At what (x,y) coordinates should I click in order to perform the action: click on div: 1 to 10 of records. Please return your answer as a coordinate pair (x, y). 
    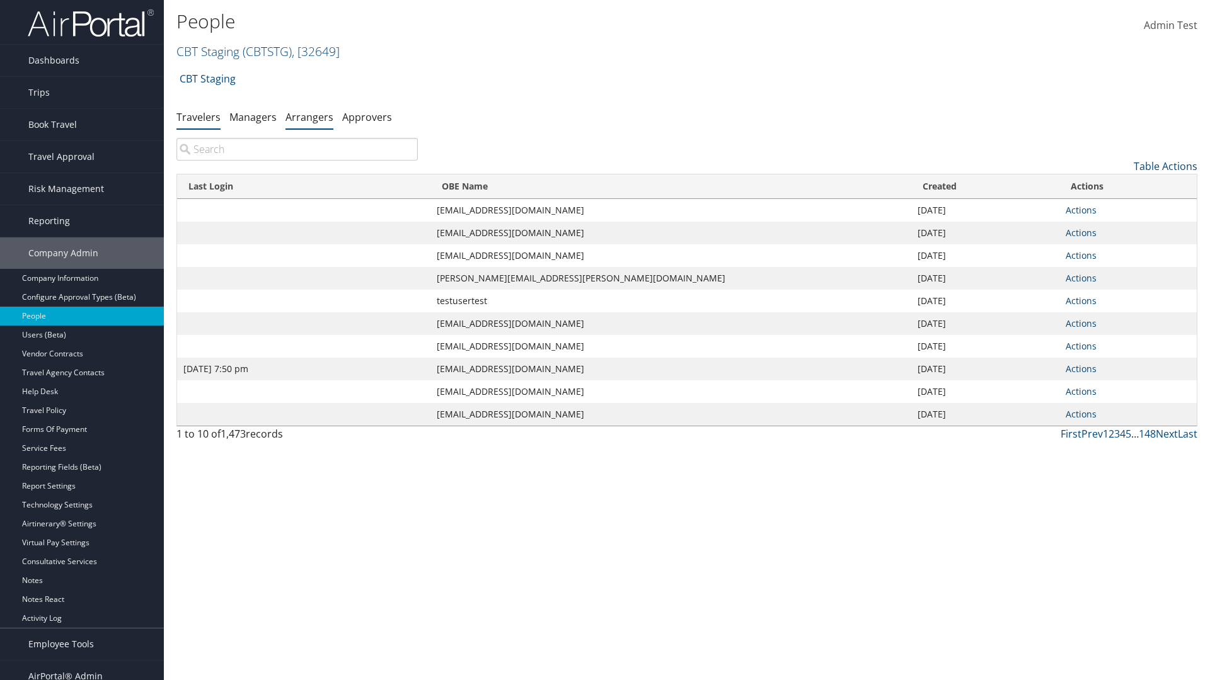
    Looking at the image, I should click on (297, 437).